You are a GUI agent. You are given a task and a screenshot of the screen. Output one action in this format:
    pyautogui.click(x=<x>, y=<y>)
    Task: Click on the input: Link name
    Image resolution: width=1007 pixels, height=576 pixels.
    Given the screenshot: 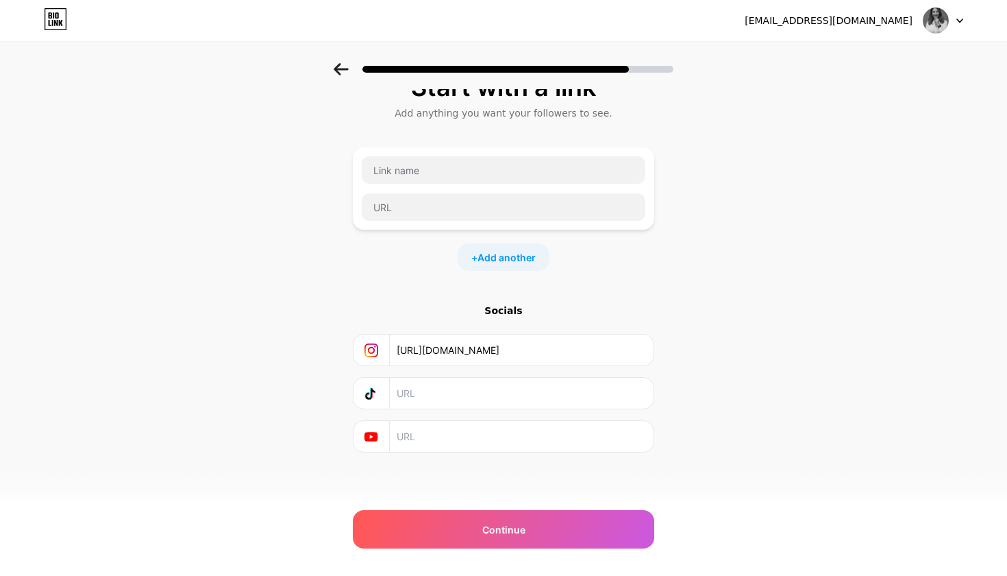 What is the action you would take?
    pyautogui.click(x=504, y=170)
    